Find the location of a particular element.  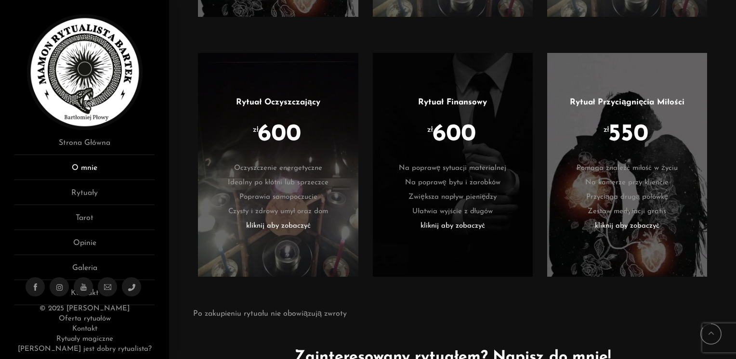

li: Ułatwia wyjście z długów is located at coordinates (453, 212).